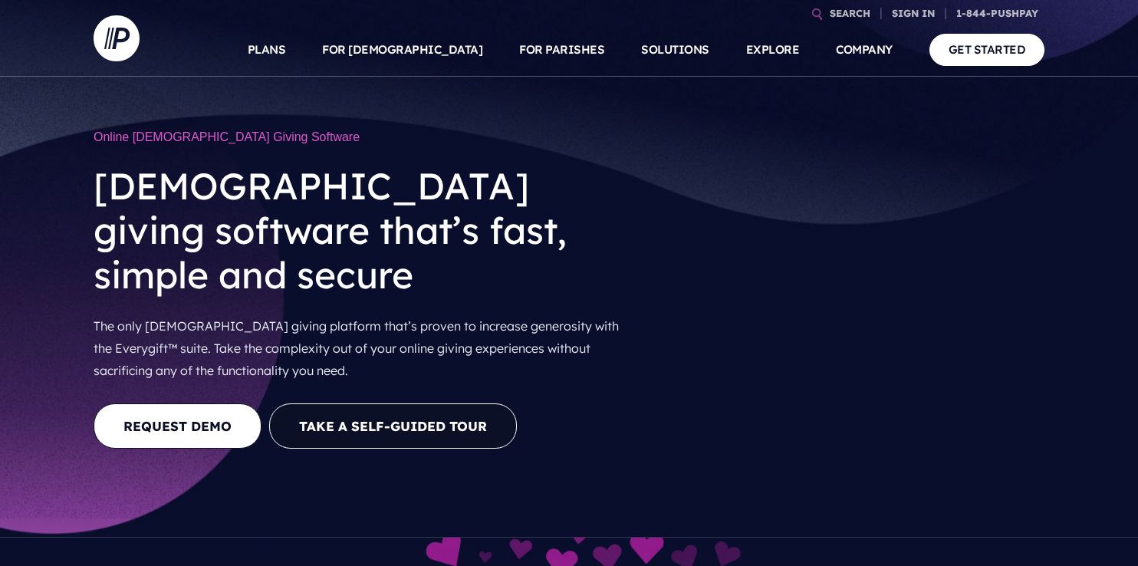  I want to click on button: Take a Self-guided Tour, so click(393, 426).